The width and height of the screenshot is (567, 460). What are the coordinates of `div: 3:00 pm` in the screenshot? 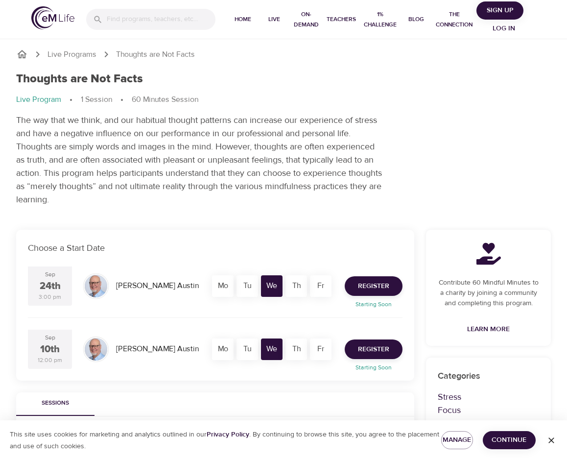 It's located at (50, 297).